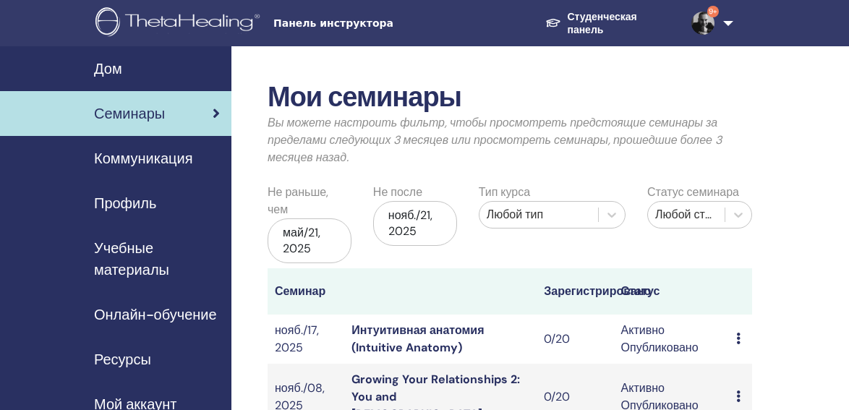 This screenshot has width=849, height=410. Describe the element at coordinates (108, 69) in the screenshot. I see `span: Дом` at that location.